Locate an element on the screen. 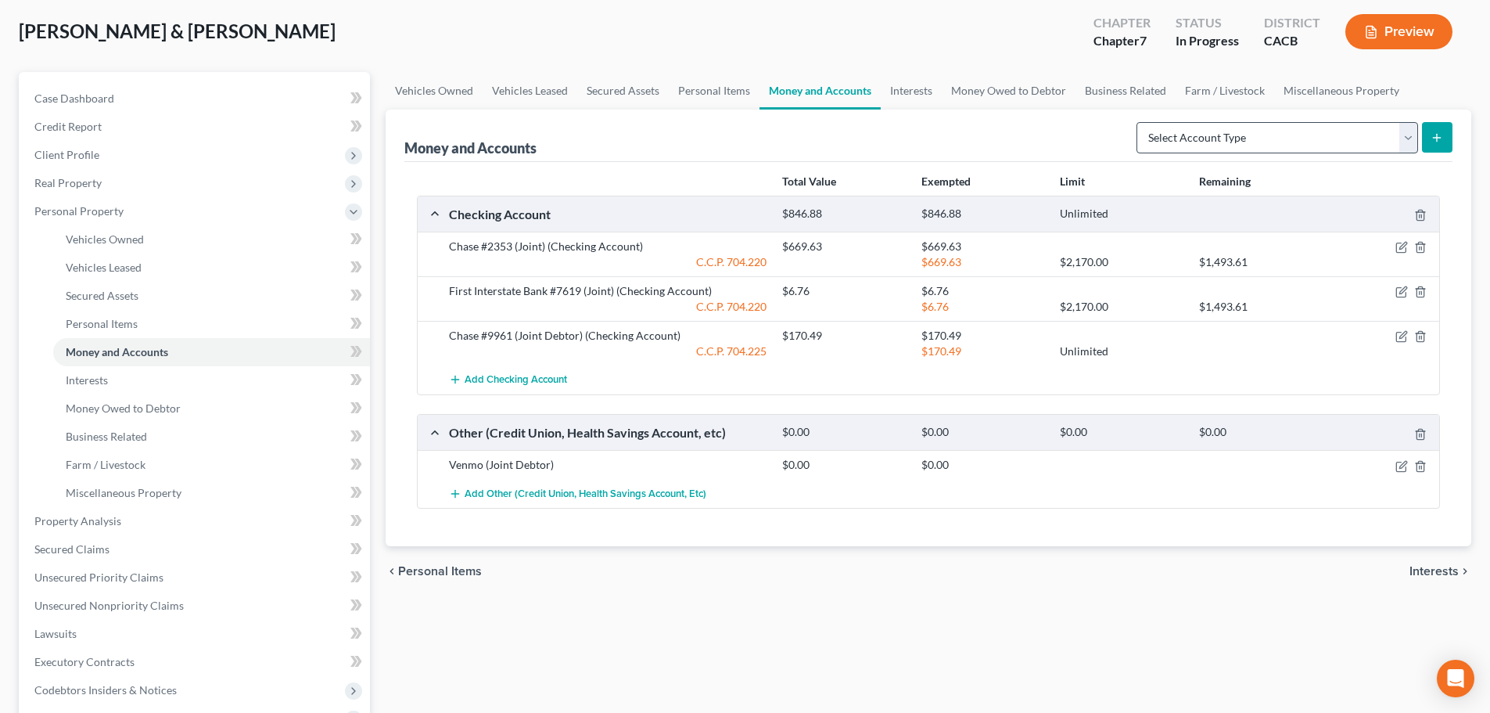  div: Chase #9961 (Joint Debtor) (Checking Account) is located at coordinates (608, 336).